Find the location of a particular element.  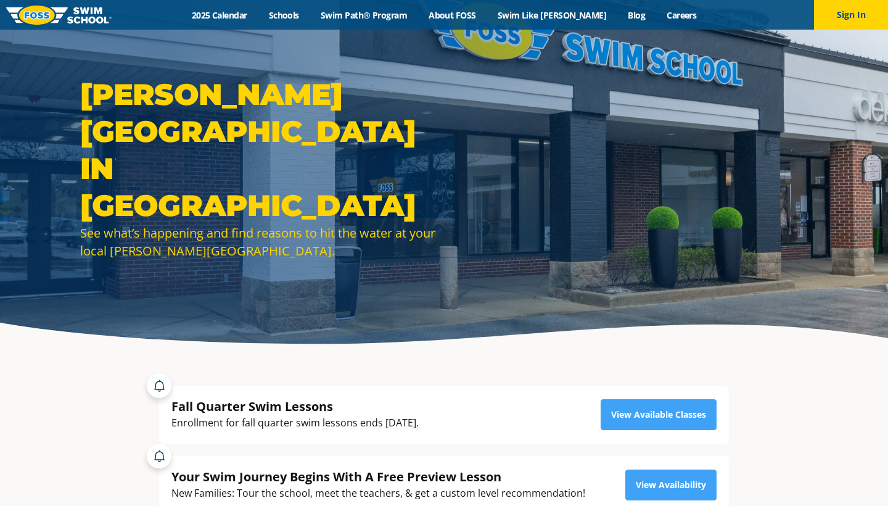

div: New Families: Tour the school, meet the teachers, & get a custom level recommendation! is located at coordinates (378, 493).